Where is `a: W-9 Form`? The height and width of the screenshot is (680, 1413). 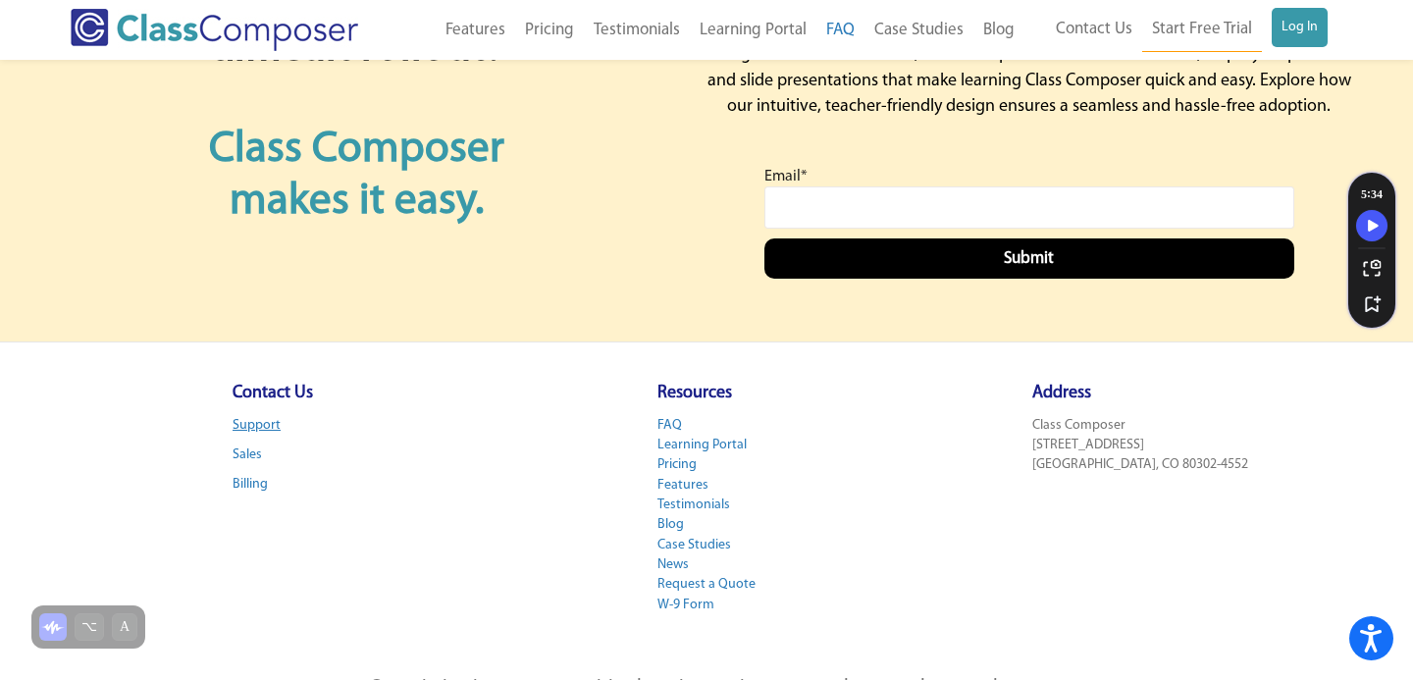
a: W-9 Form is located at coordinates (686, 605).